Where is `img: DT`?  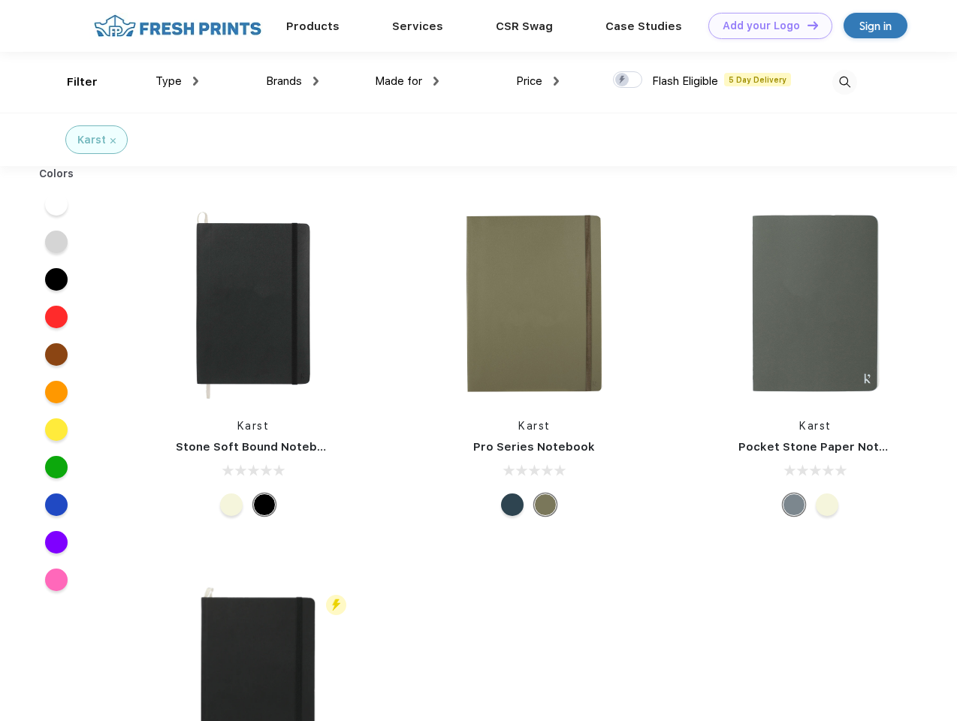 img: DT is located at coordinates (813, 25).